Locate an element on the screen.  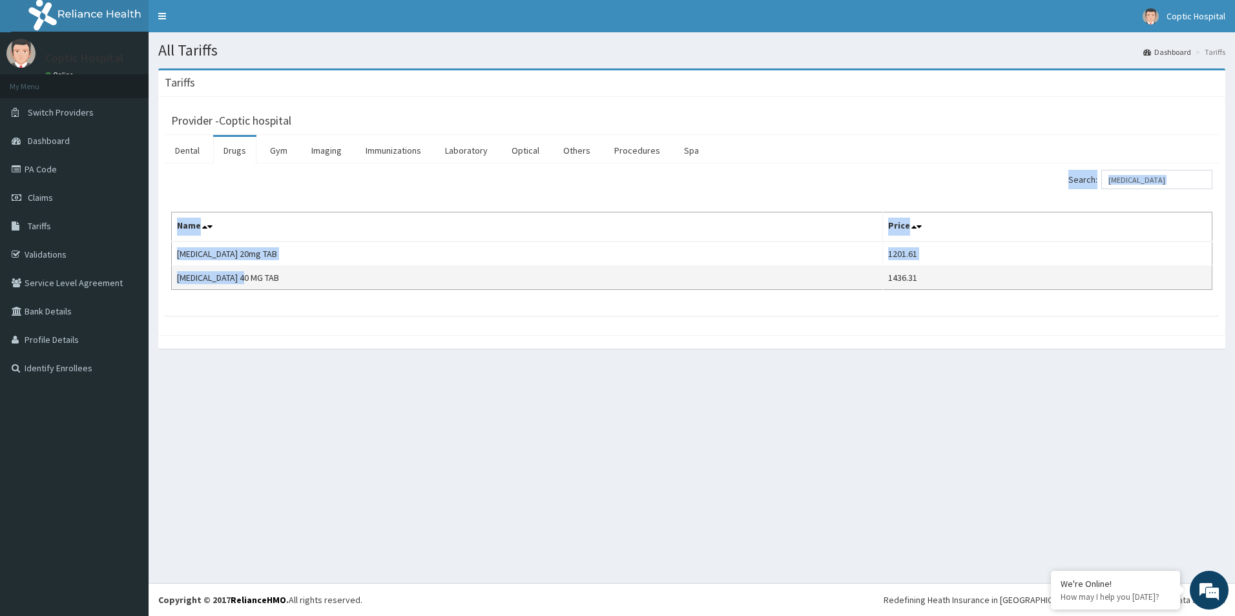
div: Minimize live chat window is located at coordinates (227, 22).